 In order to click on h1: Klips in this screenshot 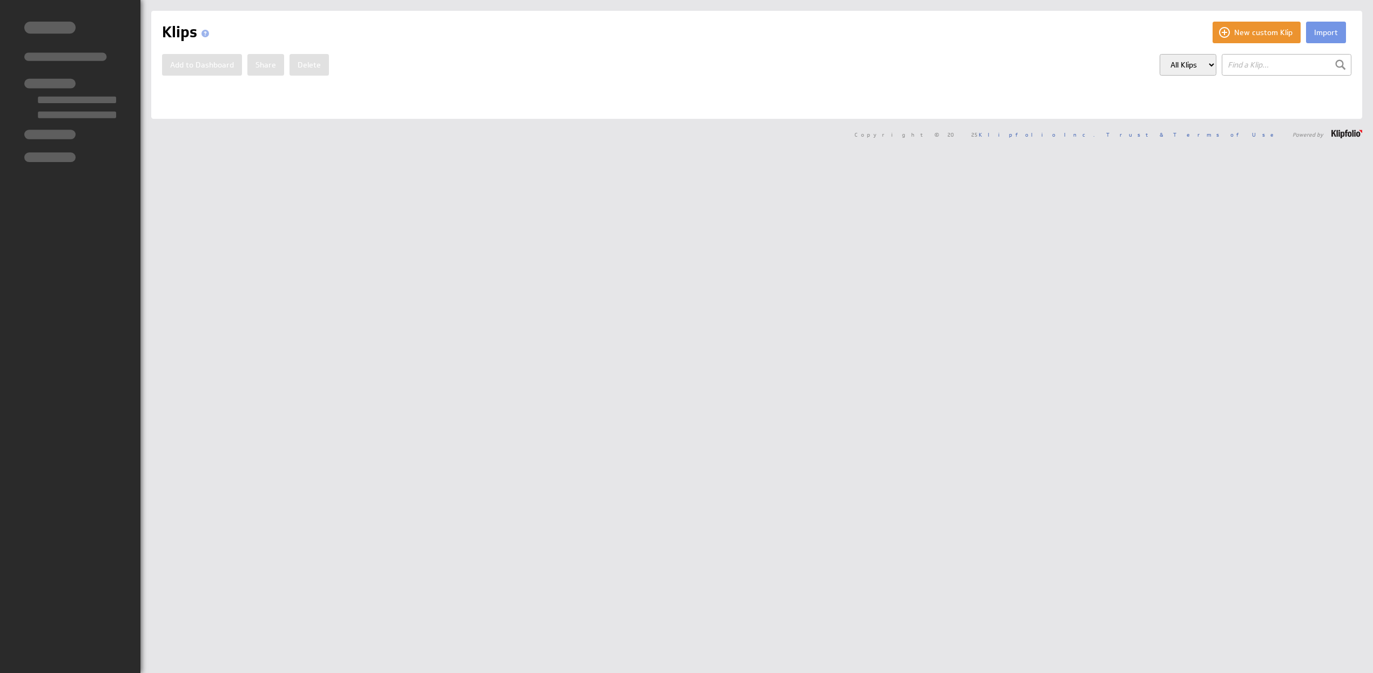, I will do `click(187, 32)`.